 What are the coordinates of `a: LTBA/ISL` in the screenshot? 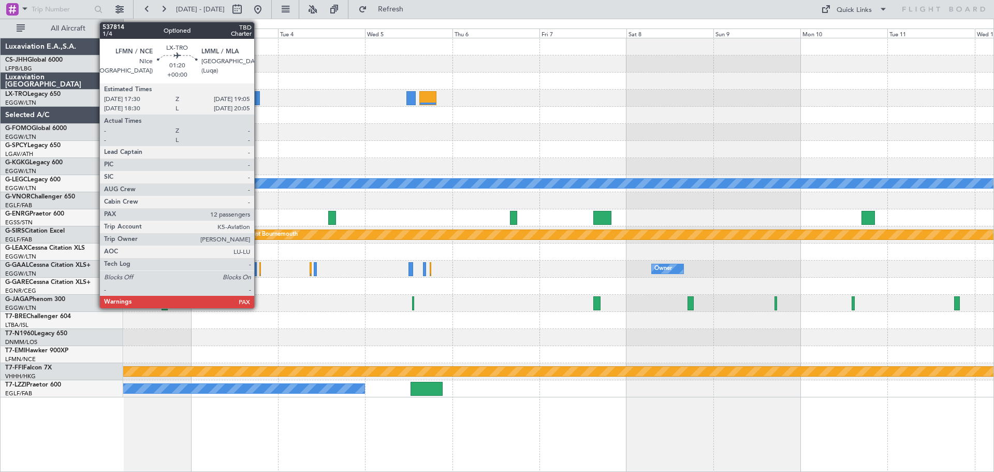 It's located at (17, 325).